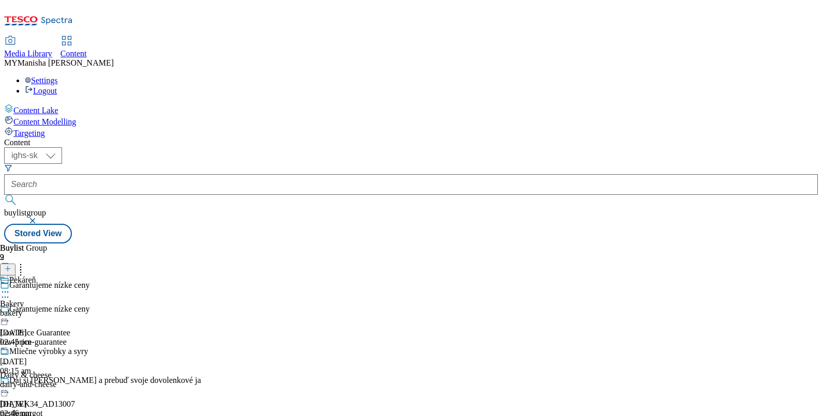 The height and width of the screenshot is (416, 822). Describe the element at coordinates (411, 110) in the screenshot. I see `a: Content Lake` at that location.